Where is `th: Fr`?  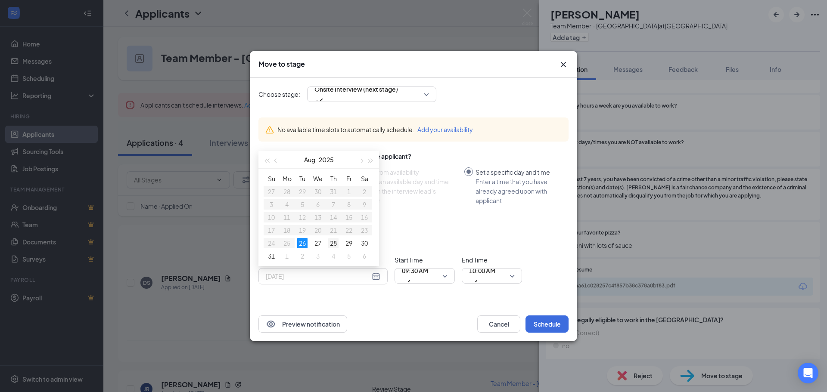 th: Fr is located at coordinates (349, 179).